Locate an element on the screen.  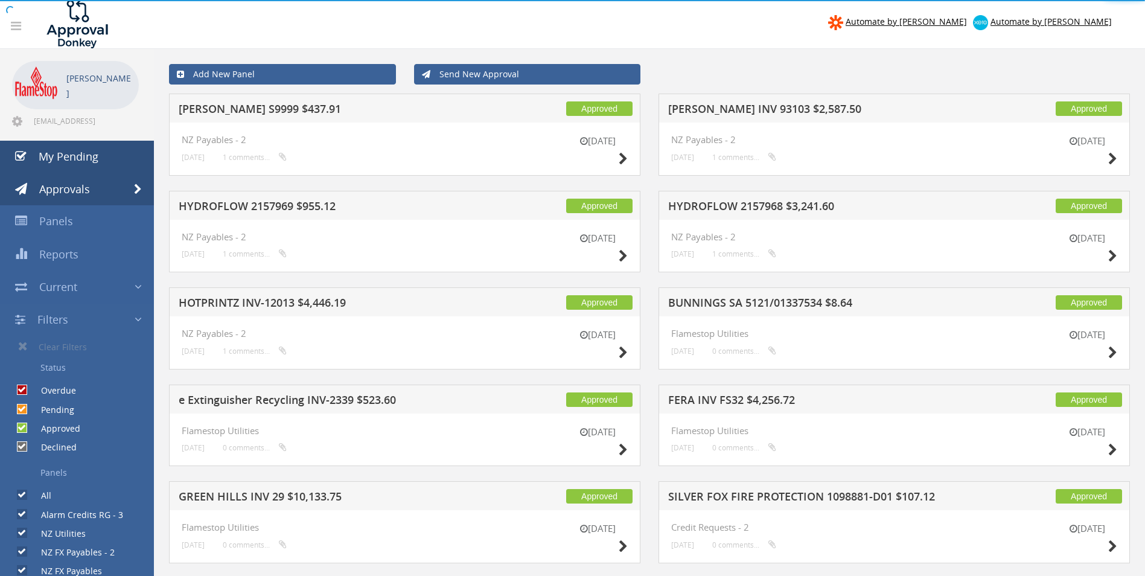
label: Pending is located at coordinates (51, 410).